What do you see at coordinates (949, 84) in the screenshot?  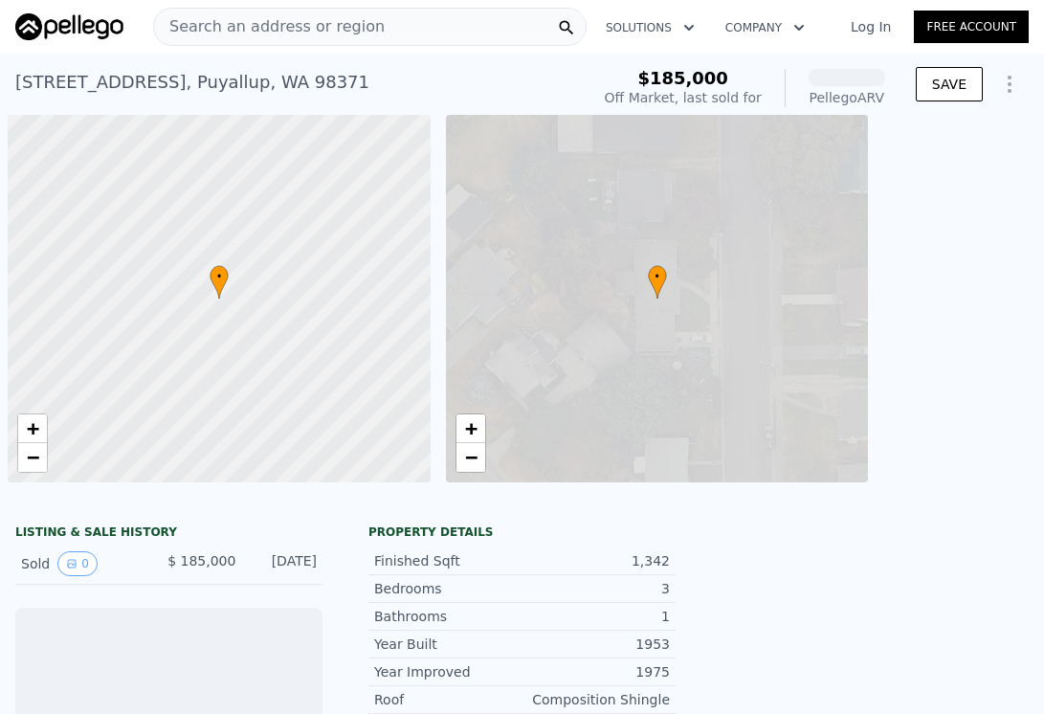 I see `button: SAVE` at bounding box center [949, 84].